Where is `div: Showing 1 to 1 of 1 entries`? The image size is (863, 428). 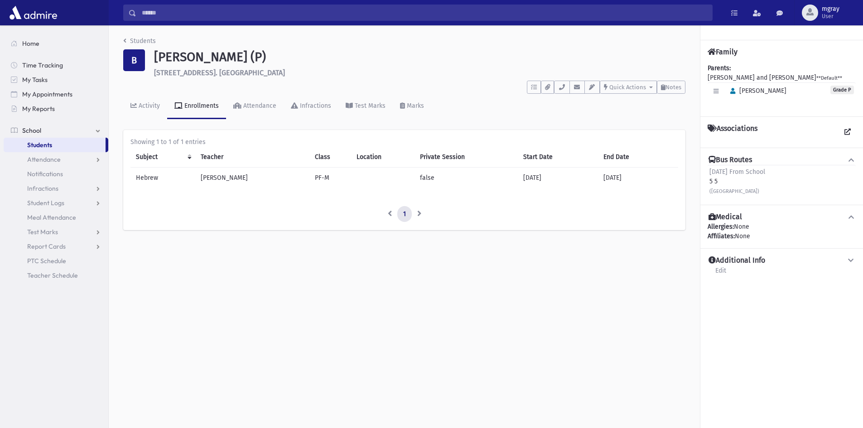
div: Showing 1 to 1 of 1 entries is located at coordinates (404, 142).